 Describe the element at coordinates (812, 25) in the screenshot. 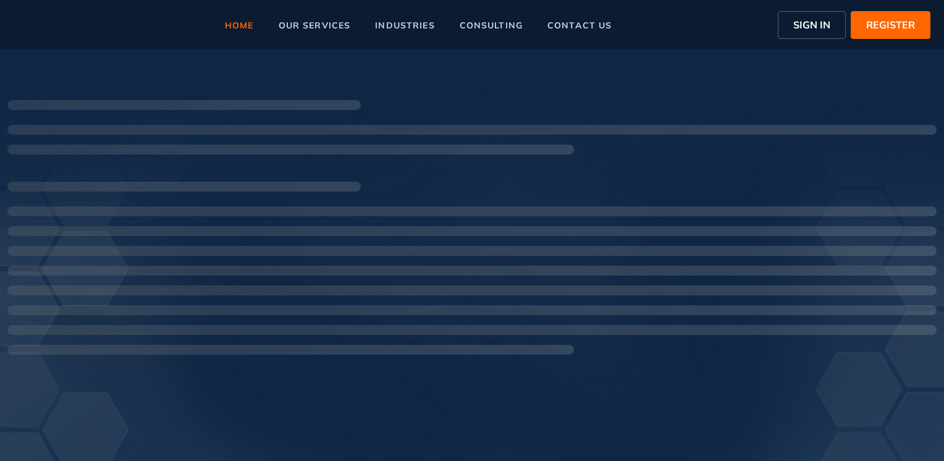

I see `button: SIGN IN` at that location.